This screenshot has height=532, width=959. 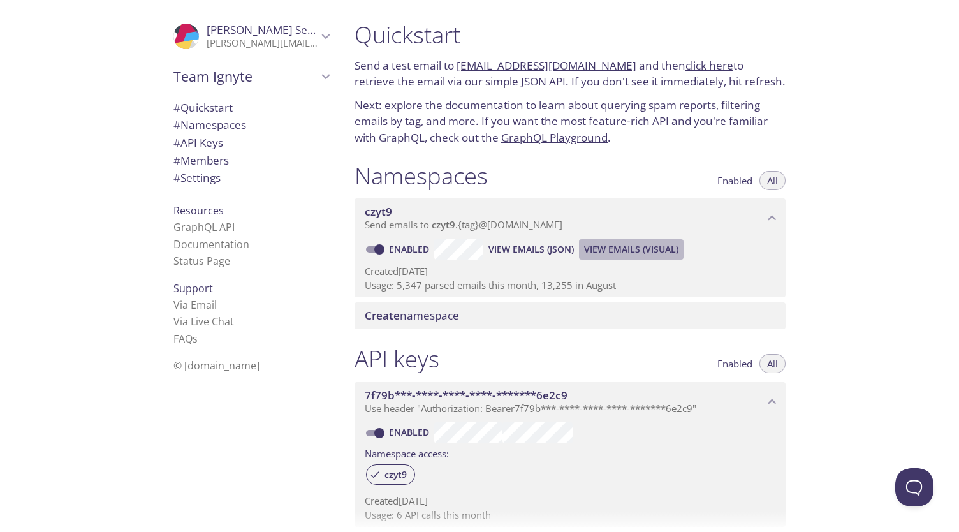 What do you see at coordinates (251, 76) in the screenshot?
I see `div: Team Ignyte` at bounding box center [251, 76].